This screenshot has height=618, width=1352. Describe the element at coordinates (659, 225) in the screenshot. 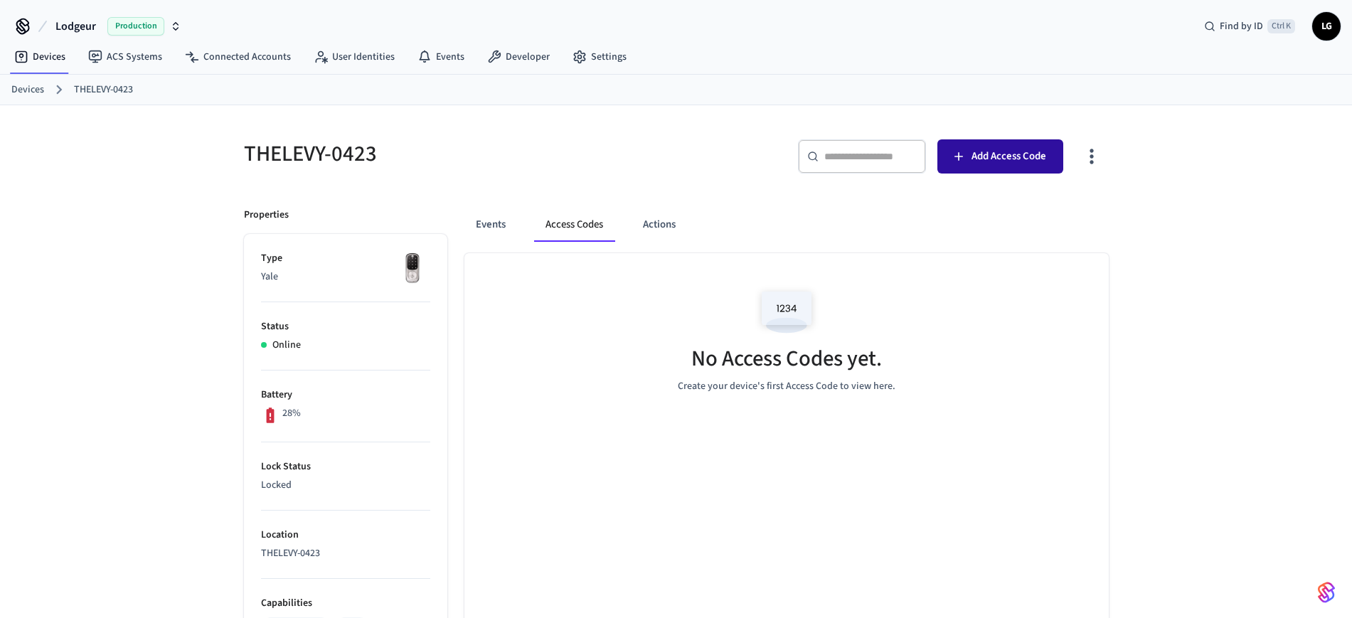

I see `button: Actions` at that location.